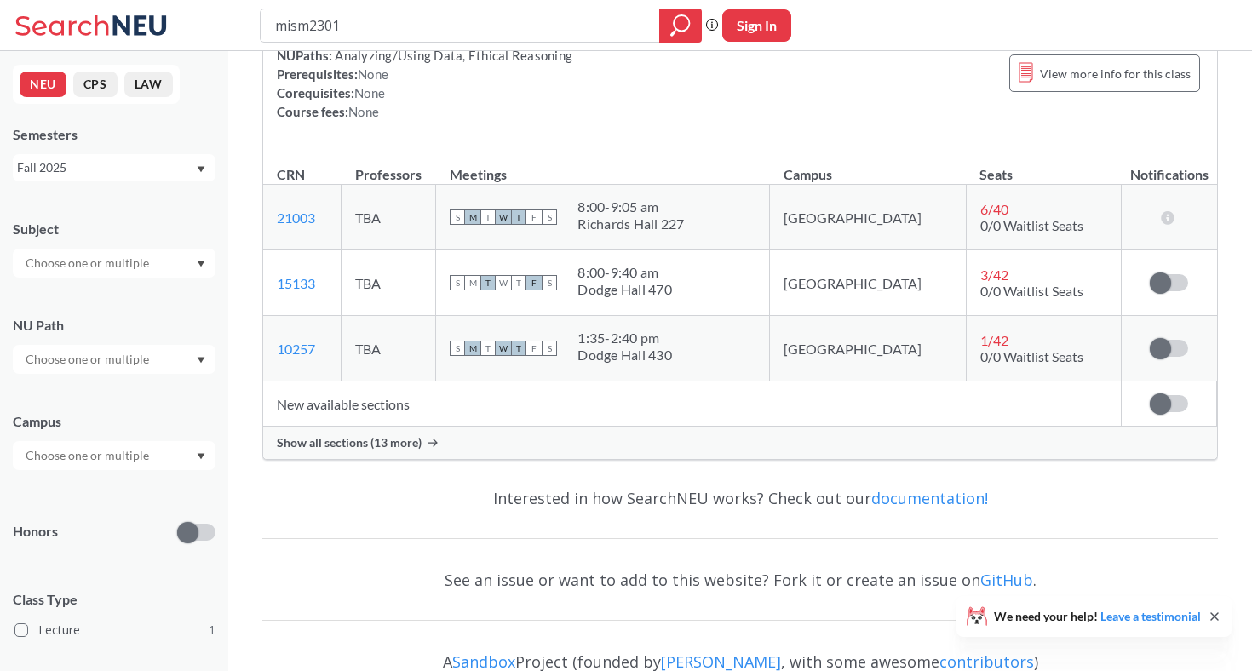 The height and width of the screenshot is (671, 1252). What do you see at coordinates (624, 290) in the screenshot?
I see `div: Dodge Hall 470` at bounding box center [624, 290].